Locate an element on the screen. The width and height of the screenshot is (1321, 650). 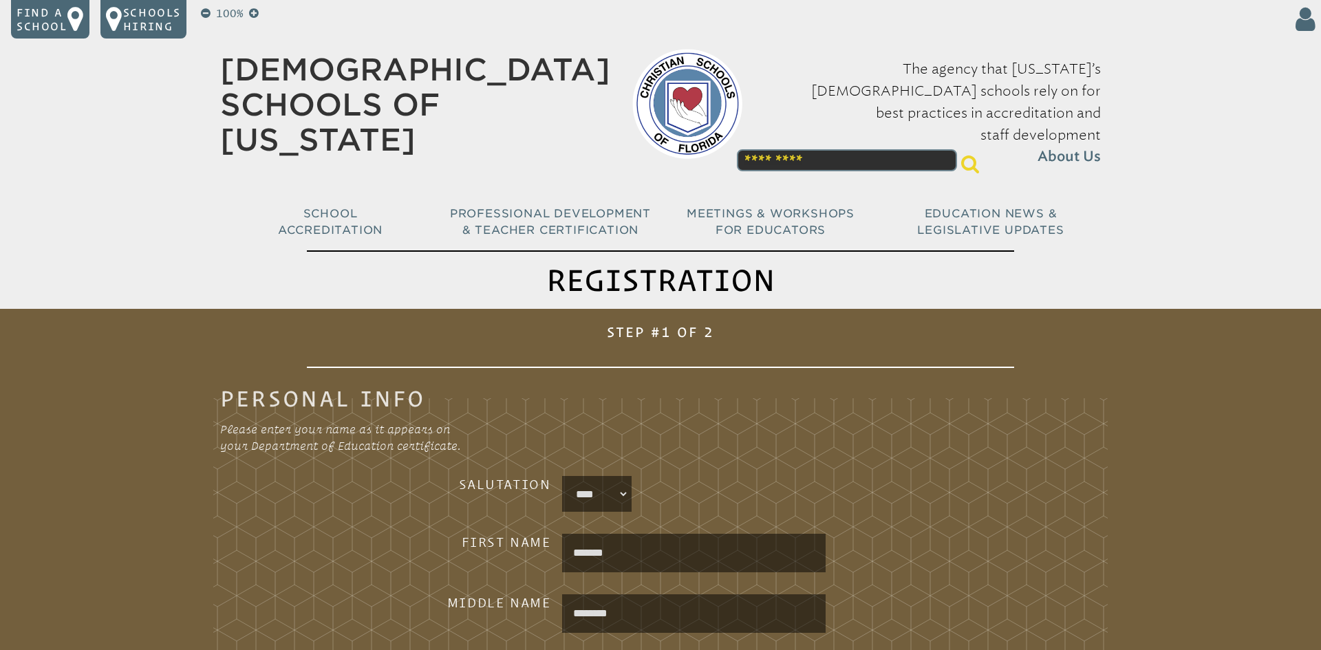
img: csf-logo-web-colors.png is located at coordinates (687, 104).